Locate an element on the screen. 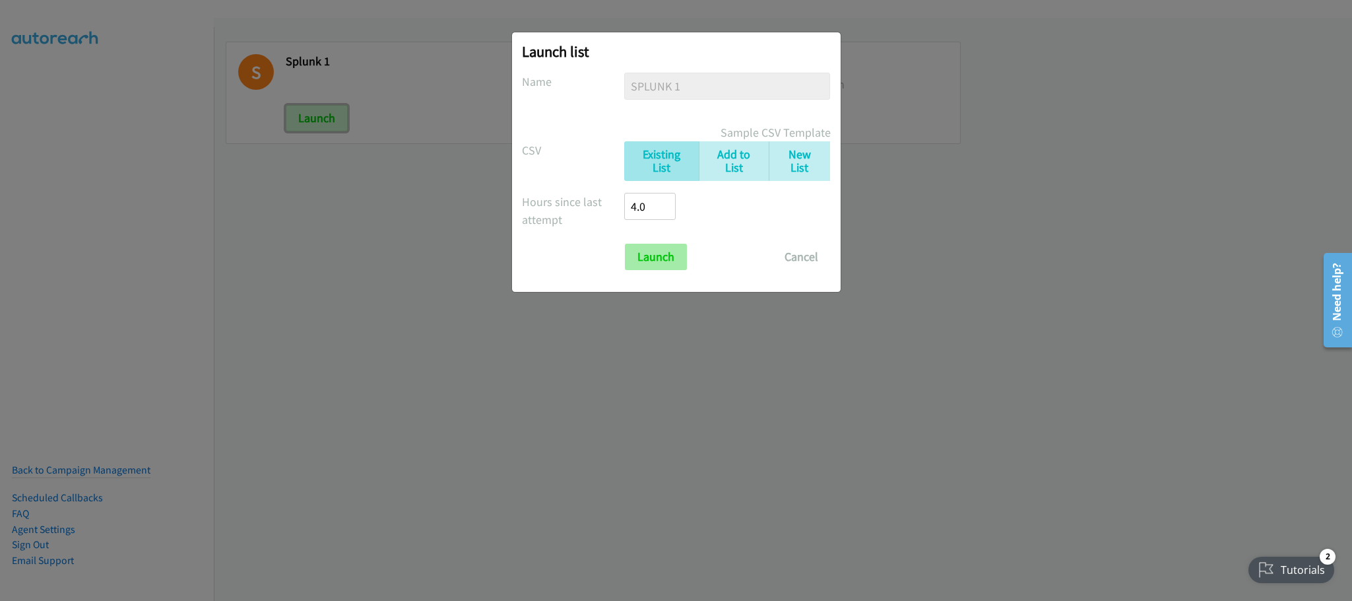 This screenshot has width=1352, height=601. a: New List is located at coordinates (799, 161).